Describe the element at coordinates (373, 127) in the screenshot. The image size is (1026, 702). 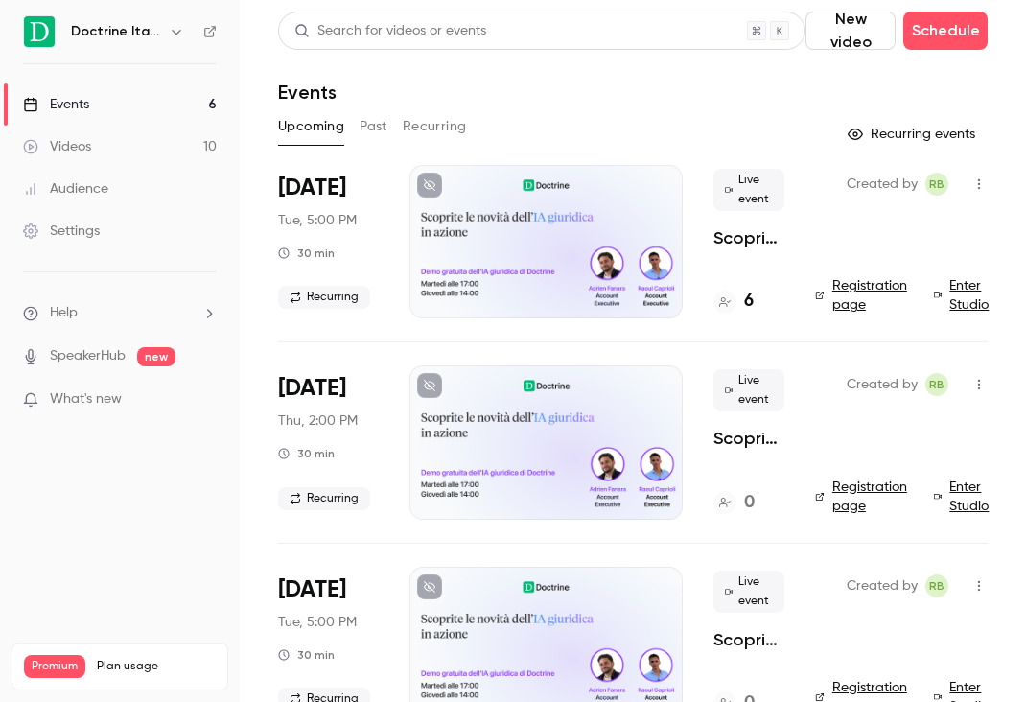
I see `button: Past` at that location.